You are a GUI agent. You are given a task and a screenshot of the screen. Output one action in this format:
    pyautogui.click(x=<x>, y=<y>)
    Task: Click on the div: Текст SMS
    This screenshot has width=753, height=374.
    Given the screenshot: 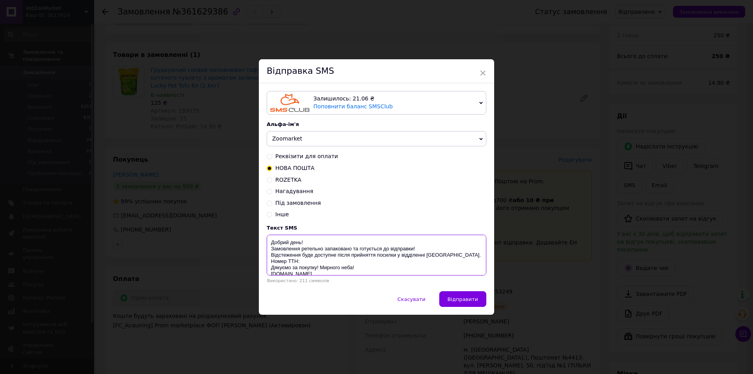 What is the action you would take?
    pyautogui.click(x=376, y=227)
    